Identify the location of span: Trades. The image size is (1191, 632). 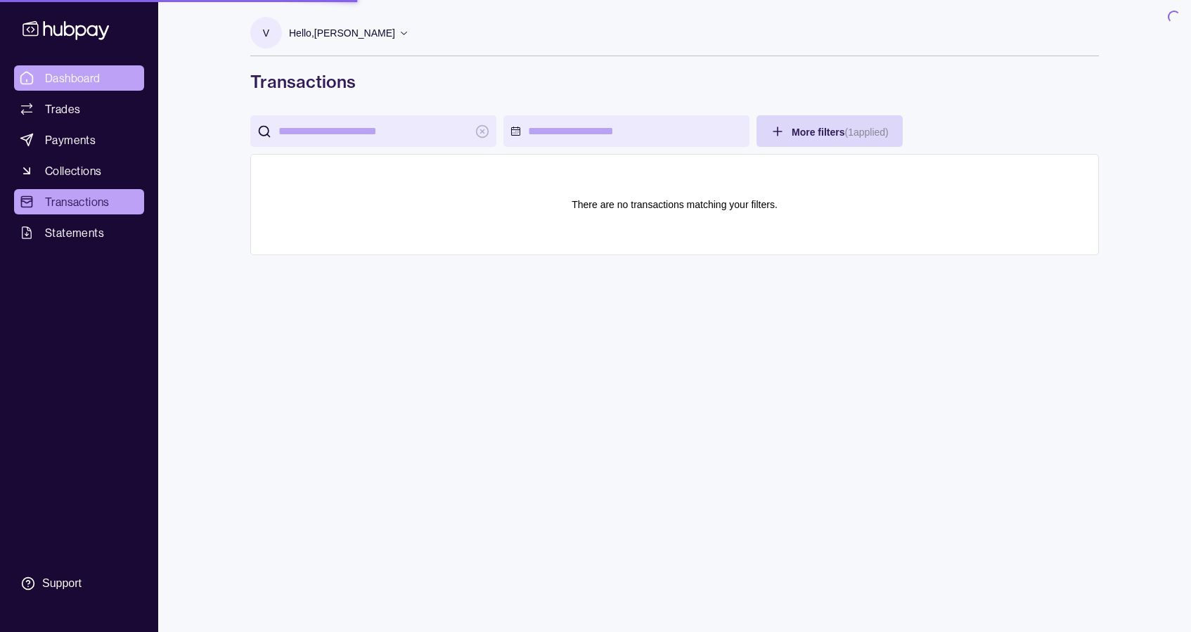
(63, 109).